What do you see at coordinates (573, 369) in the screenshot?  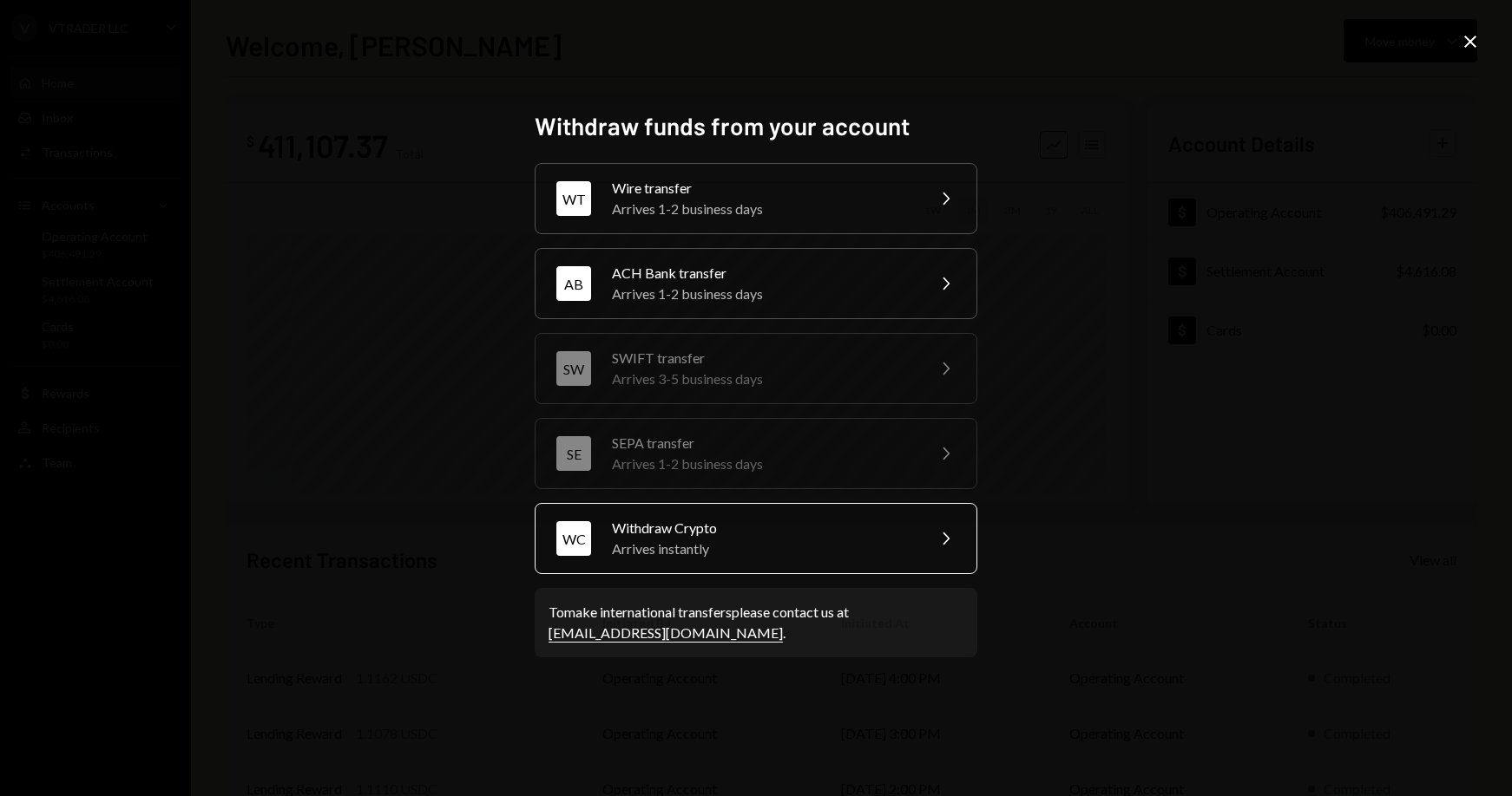 I see `div: SW` at bounding box center [573, 369].